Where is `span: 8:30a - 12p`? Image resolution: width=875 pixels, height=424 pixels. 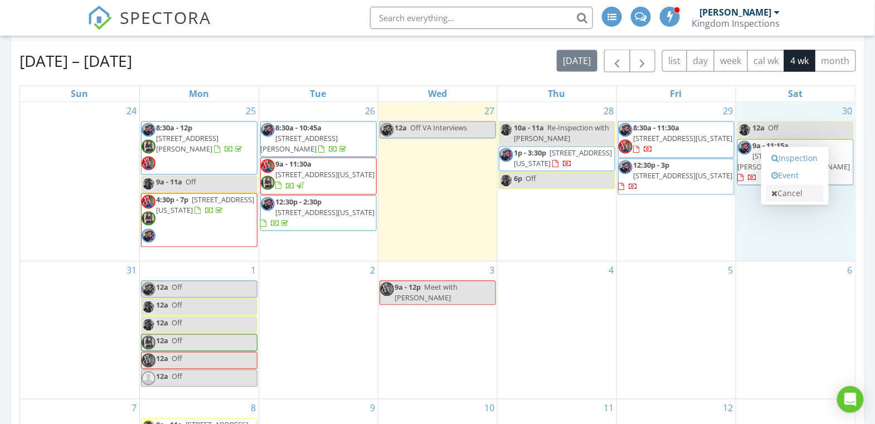 span: 8:30a - 12p is located at coordinates (174, 128).